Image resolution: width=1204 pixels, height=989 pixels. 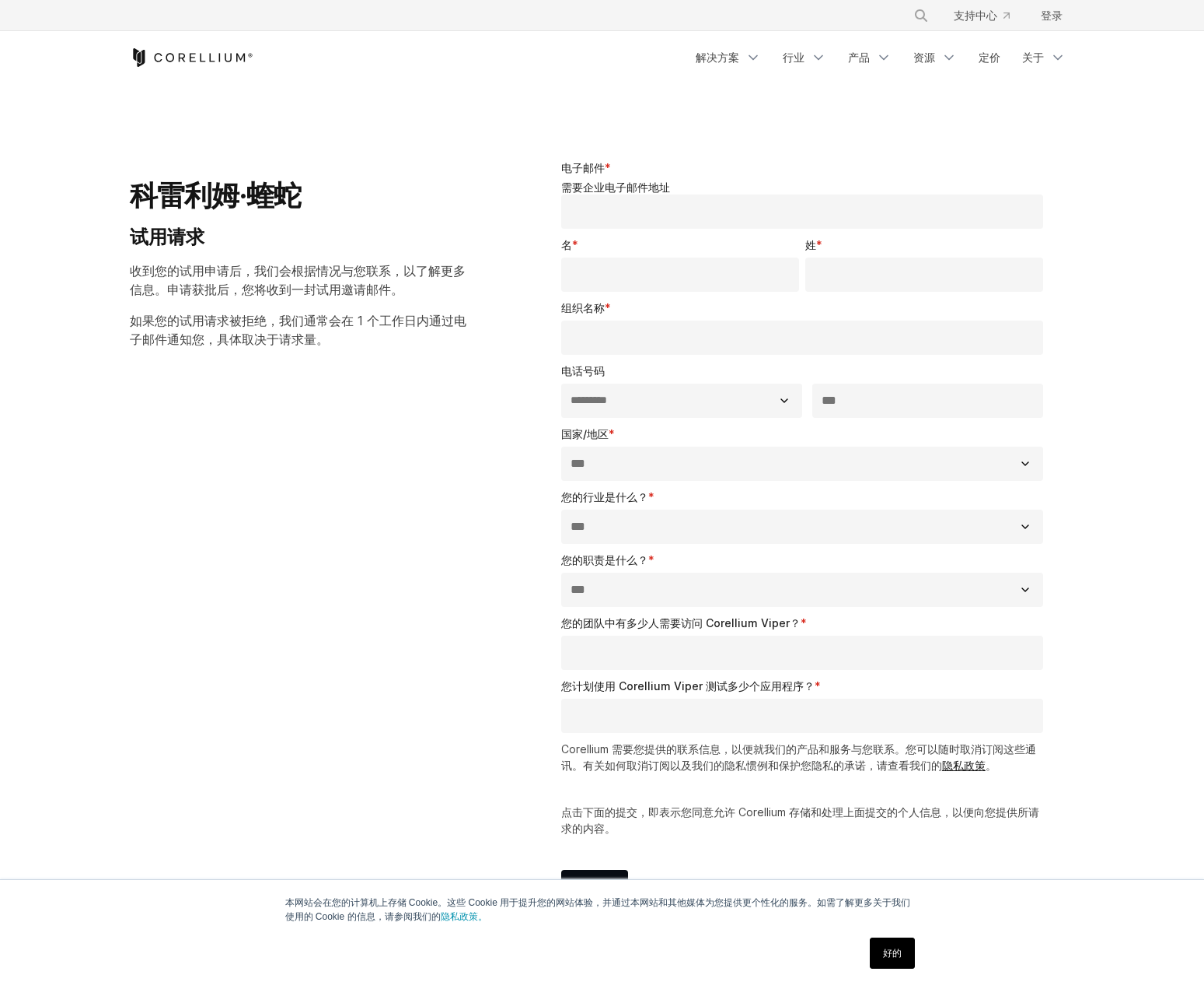 I want to click on font: 您的职责是什么？, so click(x=605, y=559).